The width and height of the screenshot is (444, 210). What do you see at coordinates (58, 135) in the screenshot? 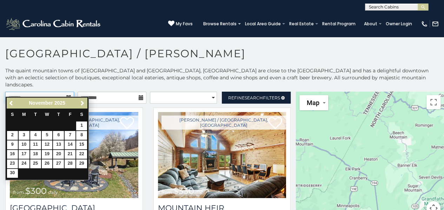
I see `a: 6` at bounding box center [58, 135].